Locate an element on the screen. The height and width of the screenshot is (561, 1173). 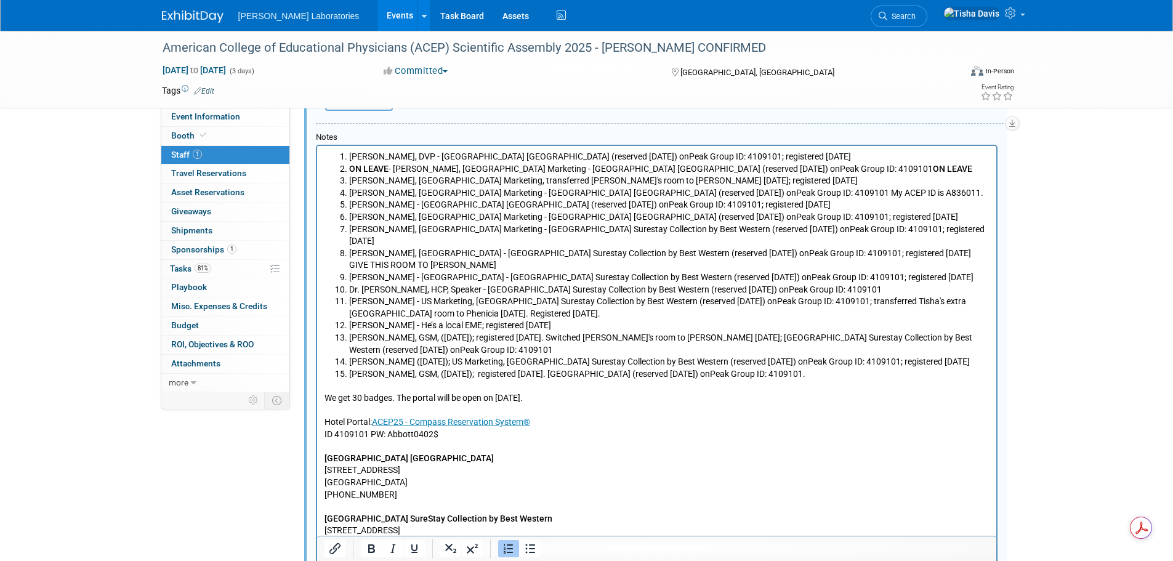
div: Event Rating is located at coordinates (997, 87).